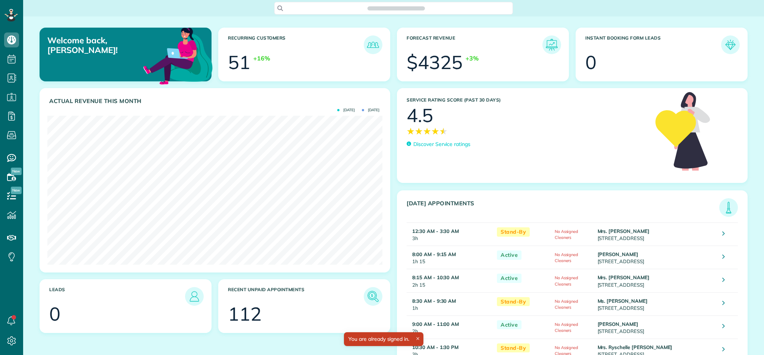 This screenshot has height=355, width=764. I want to click on td: 2h 15, so click(450, 281).